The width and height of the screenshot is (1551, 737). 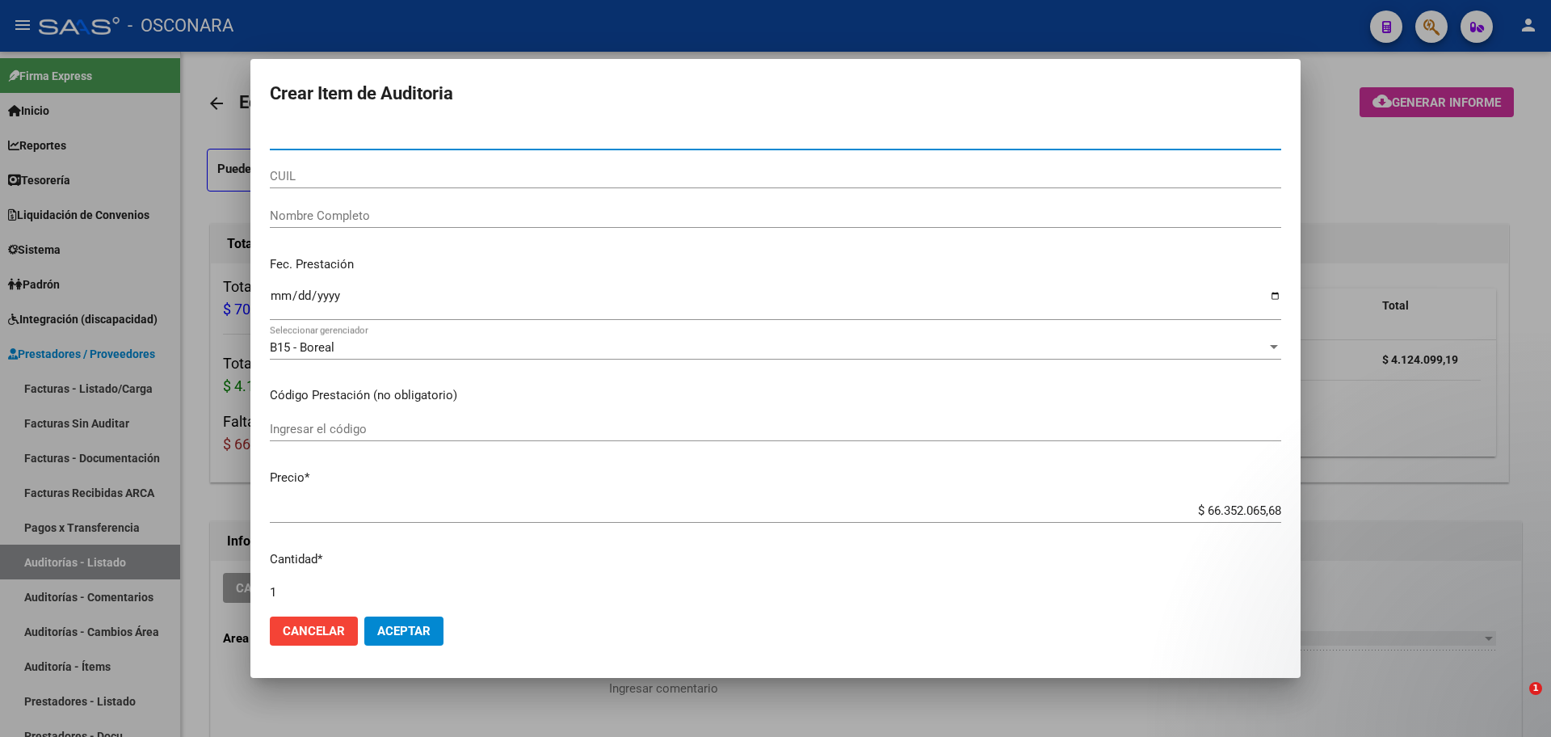 I want to click on span: B15 - Boreal, so click(x=302, y=347).